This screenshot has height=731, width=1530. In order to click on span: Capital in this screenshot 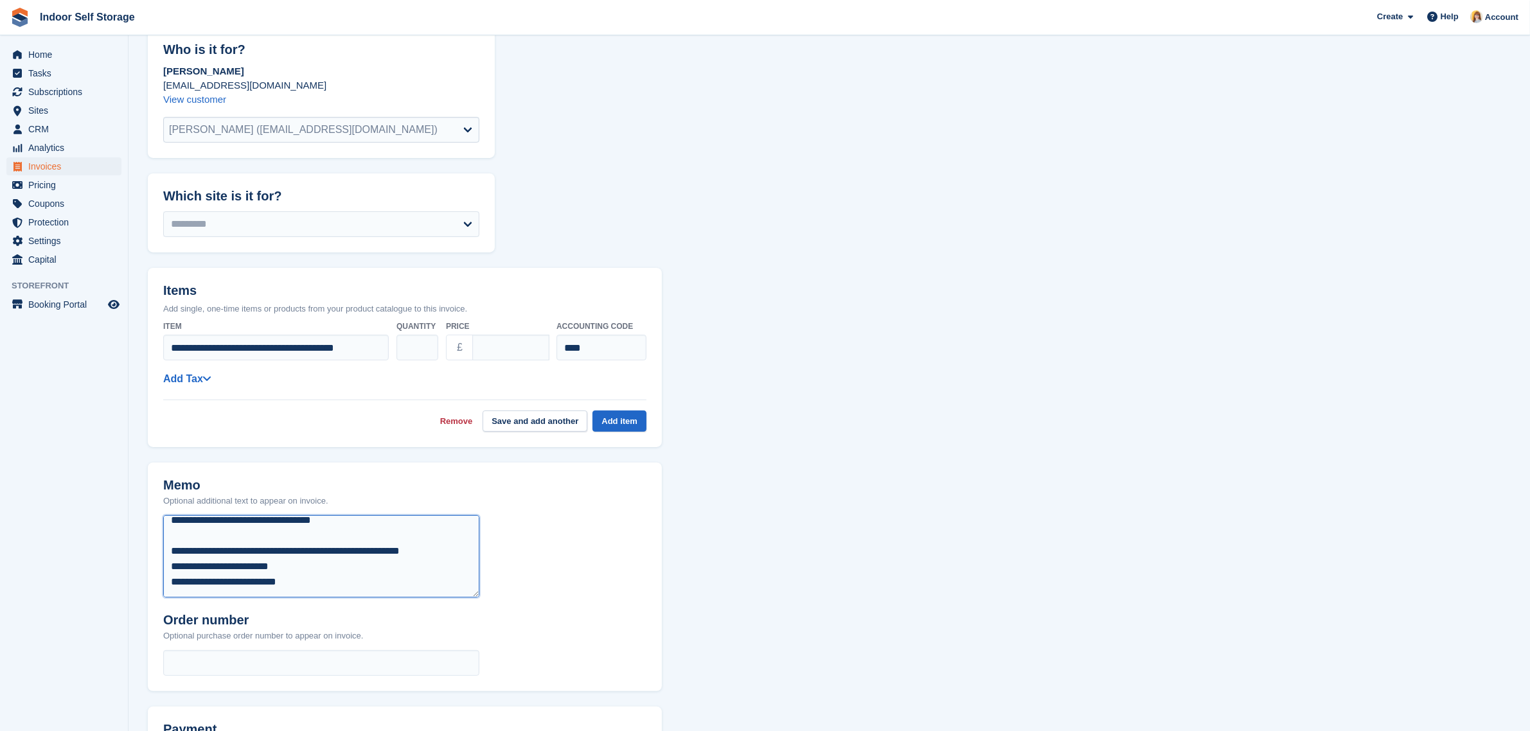, I will do `click(67, 260)`.